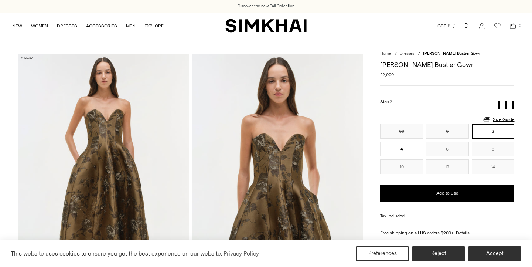  I want to click on a: Wishlist, so click(497, 26).